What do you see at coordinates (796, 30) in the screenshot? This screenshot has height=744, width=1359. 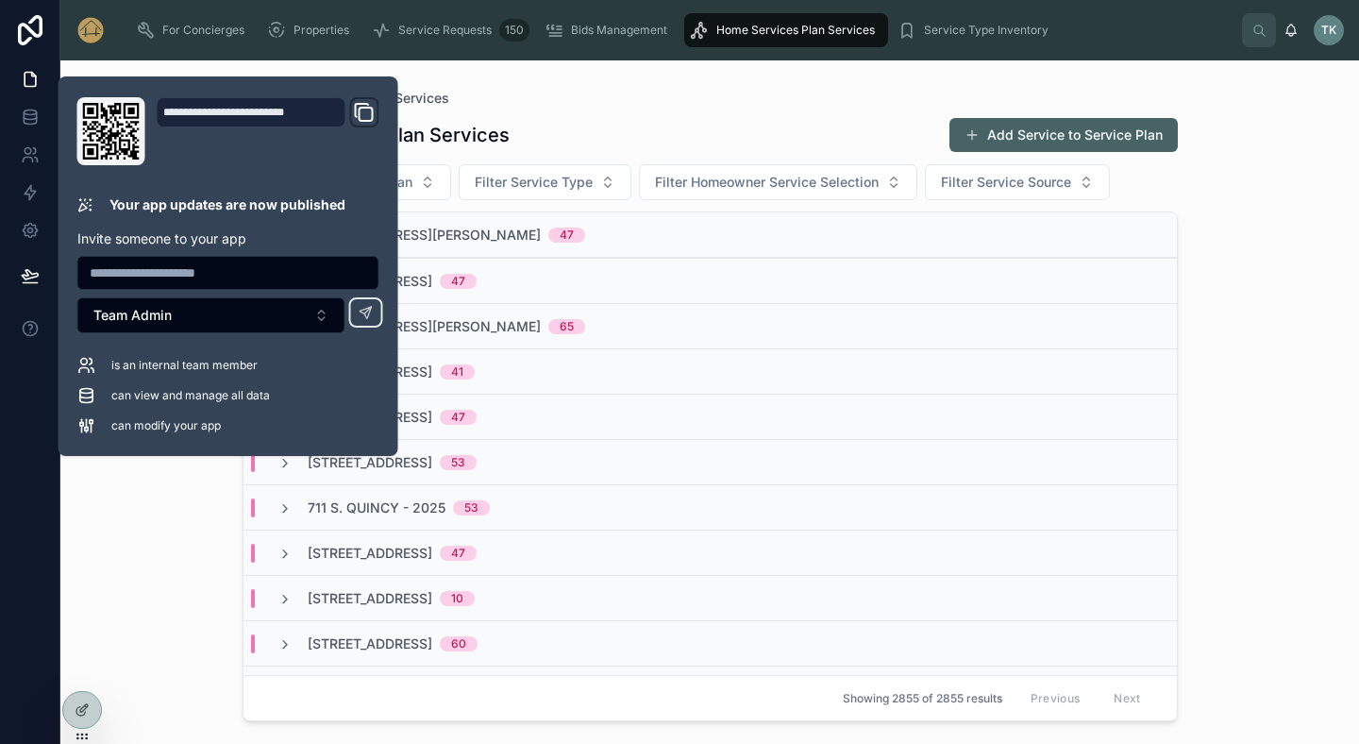 I see `span: Home Services Plan Services` at bounding box center [796, 30].